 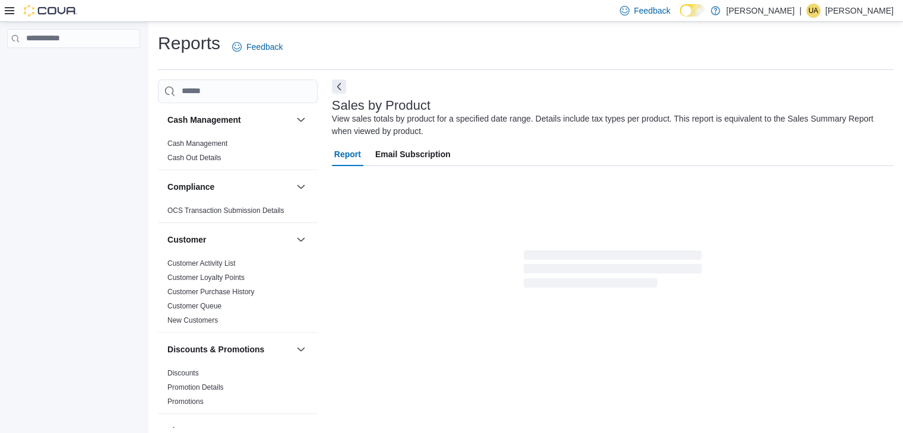 I want to click on span: Discounts, so click(x=183, y=373).